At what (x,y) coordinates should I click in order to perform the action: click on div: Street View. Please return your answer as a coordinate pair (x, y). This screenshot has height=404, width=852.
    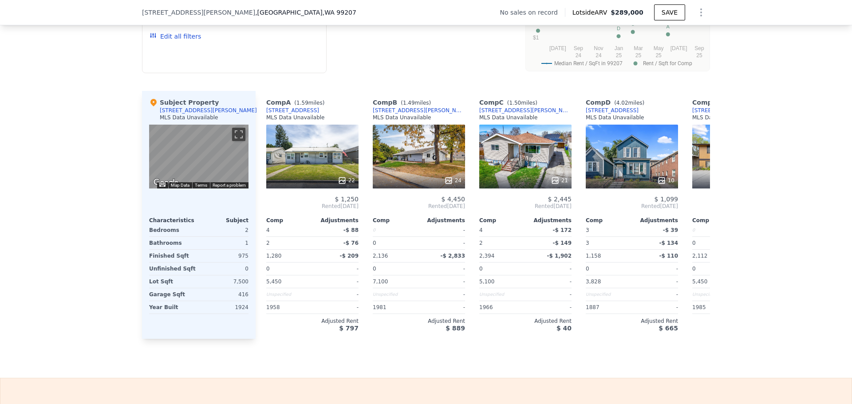
    Looking at the image, I should click on (199, 157).